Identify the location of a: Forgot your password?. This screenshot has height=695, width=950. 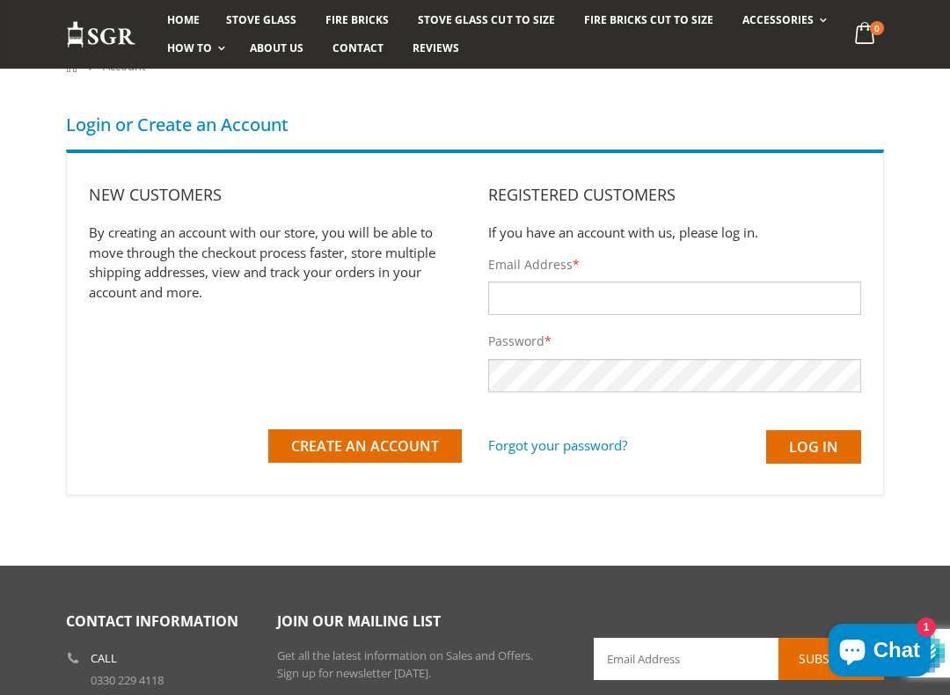
(558, 445).